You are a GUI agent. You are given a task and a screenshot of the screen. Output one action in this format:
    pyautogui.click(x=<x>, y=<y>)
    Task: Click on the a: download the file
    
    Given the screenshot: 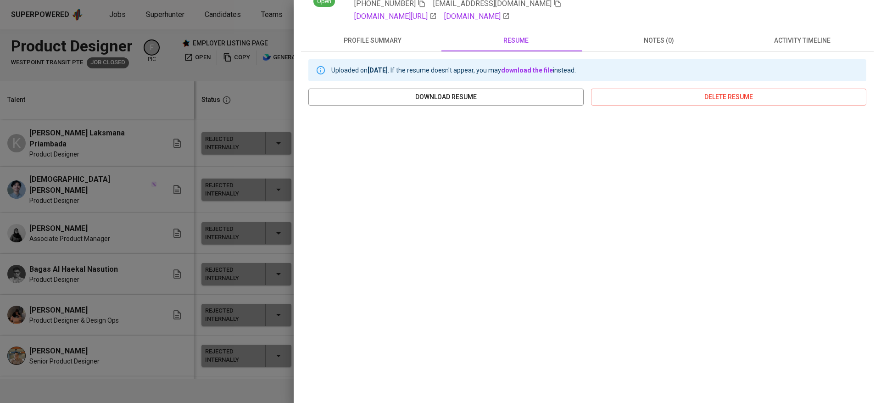 What is the action you would take?
    pyautogui.click(x=527, y=70)
    